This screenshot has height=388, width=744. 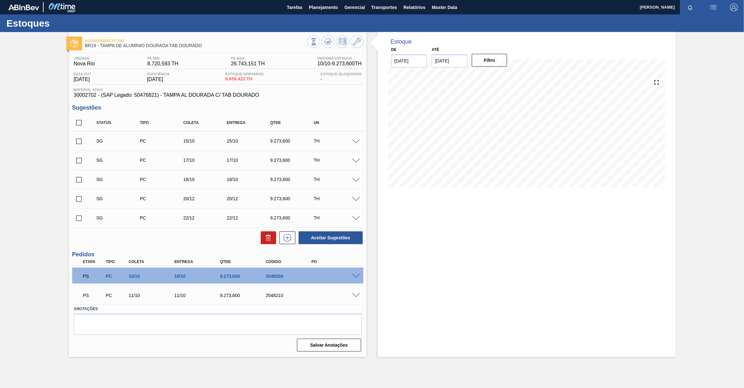 I want to click on button: Ir ao Master Data / Geral, so click(x=357, y=42).